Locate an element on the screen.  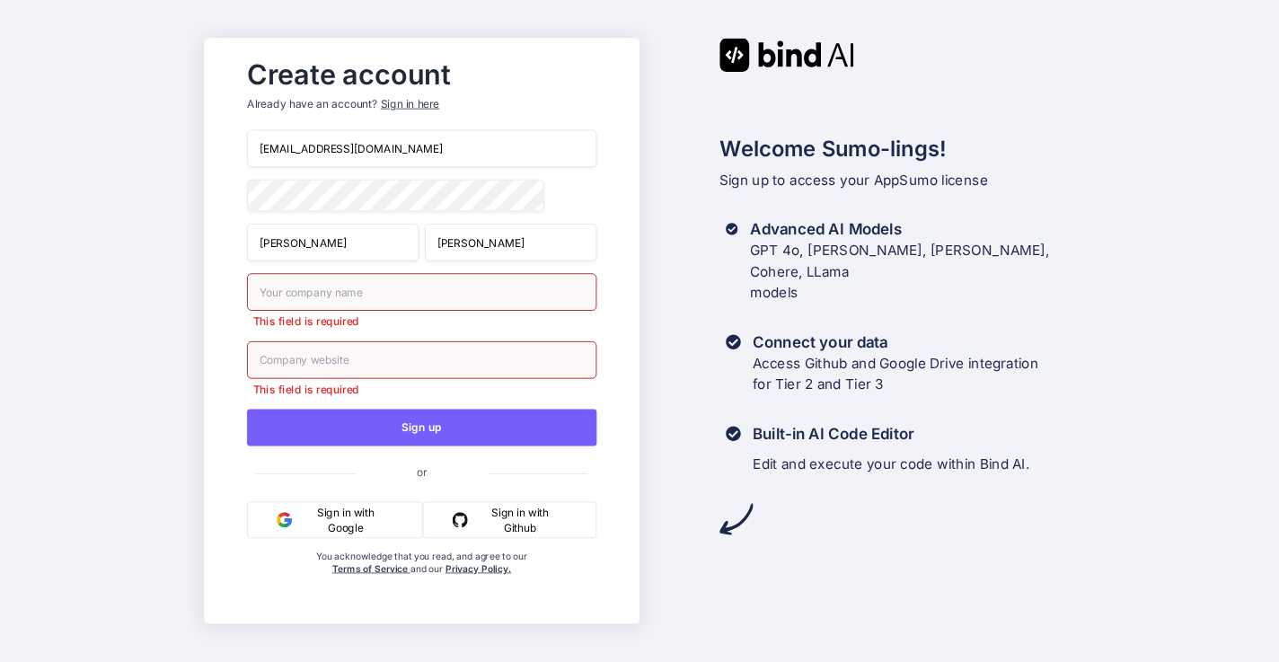
a: Privacy Policy. is located at coordinates (478, 568).